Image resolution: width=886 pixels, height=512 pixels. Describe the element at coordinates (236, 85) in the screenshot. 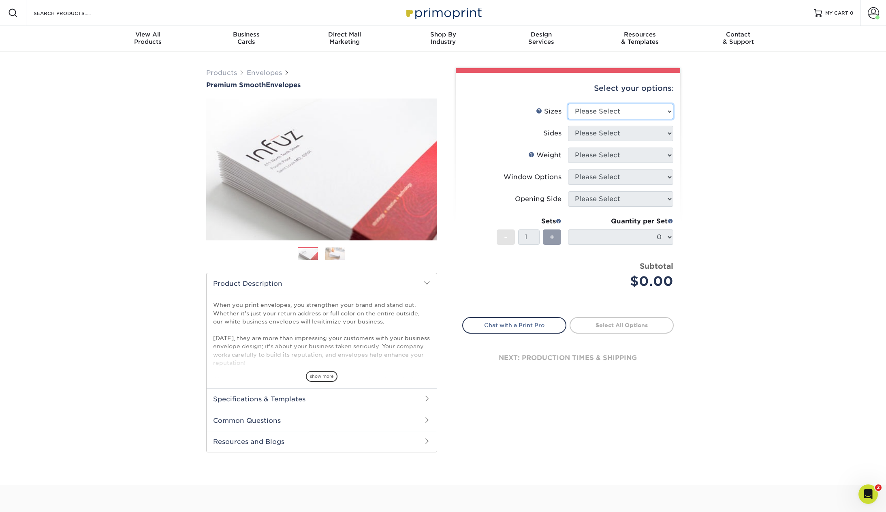

I see `span: Premium Smooth` at that location.